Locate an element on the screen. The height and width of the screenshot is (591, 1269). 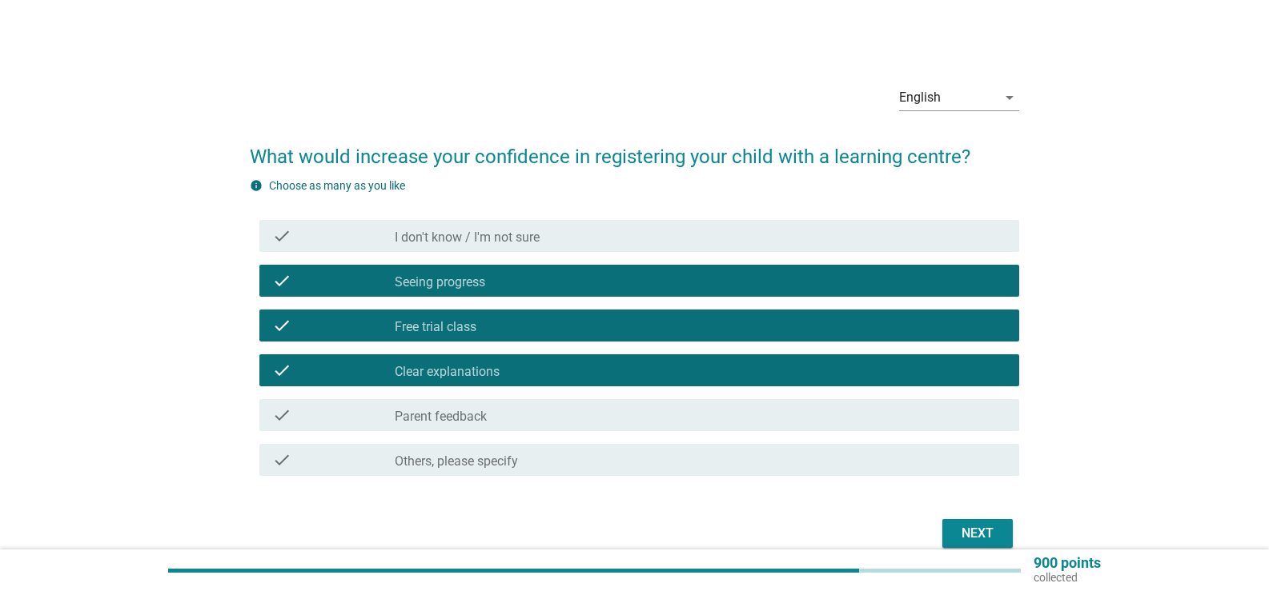
label: Parent feedback is located at coordinates (440, 417).